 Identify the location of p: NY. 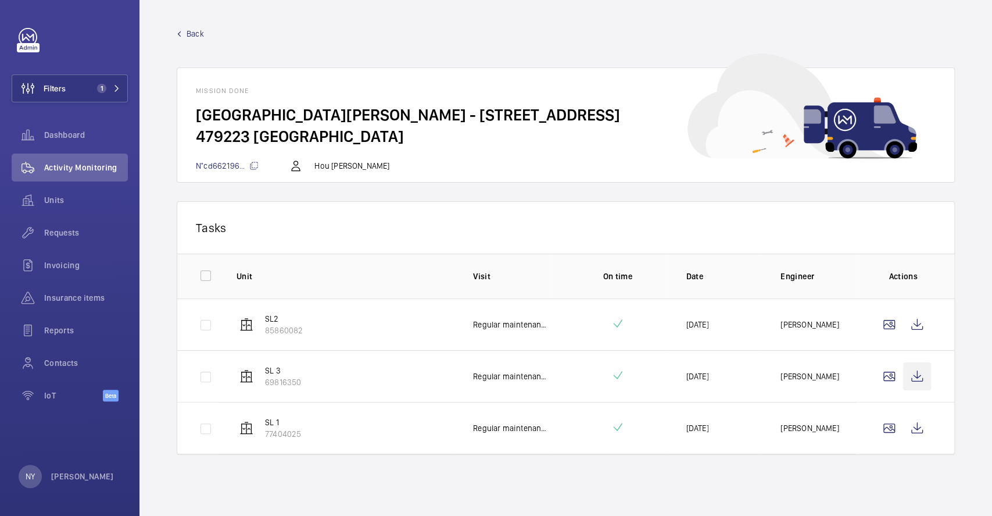
(30, 476).